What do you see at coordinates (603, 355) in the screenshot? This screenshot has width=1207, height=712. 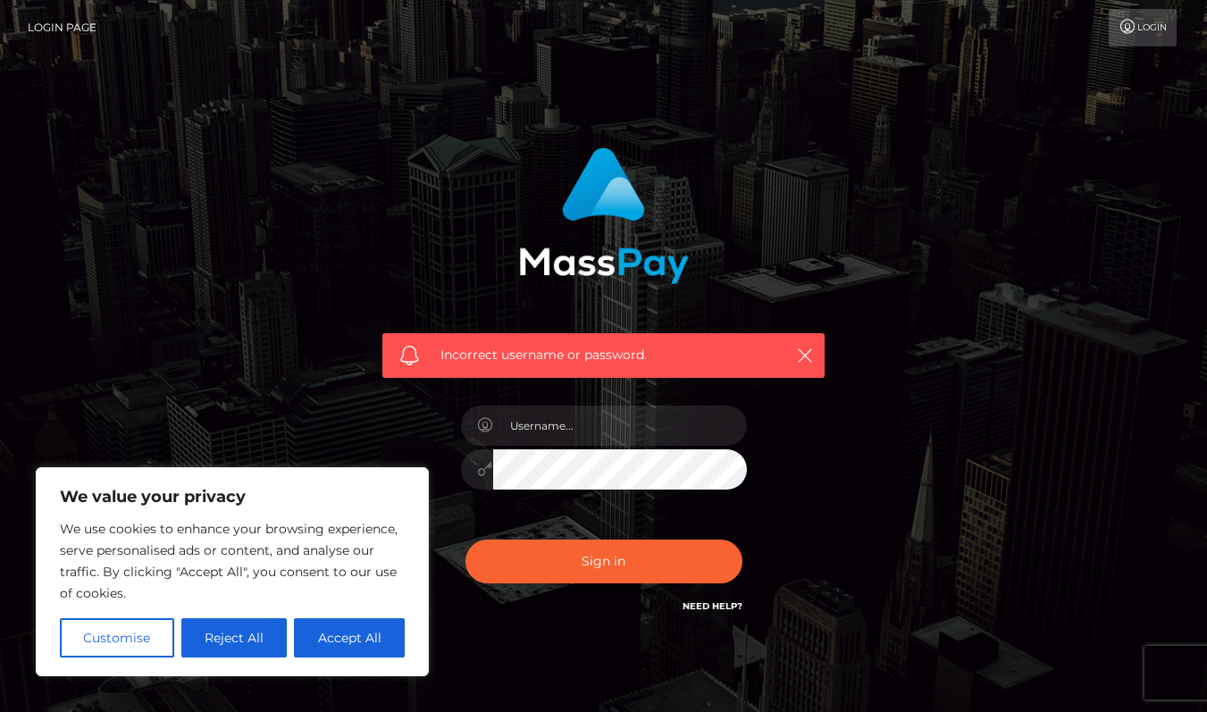 I see `span: Incorrect username or password.` at bounding box center [603, 355].